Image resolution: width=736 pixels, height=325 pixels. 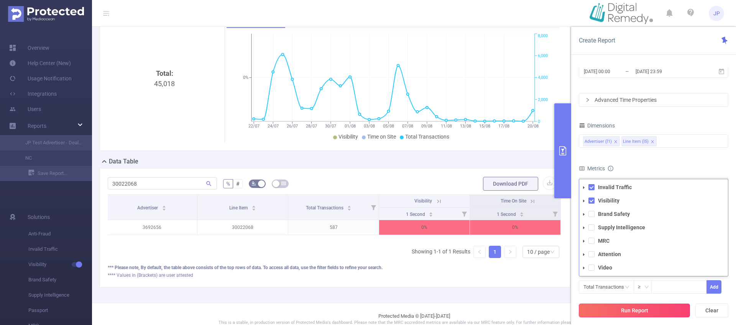 I want to click on tspan: 24/07, so click(x=273, y=126).